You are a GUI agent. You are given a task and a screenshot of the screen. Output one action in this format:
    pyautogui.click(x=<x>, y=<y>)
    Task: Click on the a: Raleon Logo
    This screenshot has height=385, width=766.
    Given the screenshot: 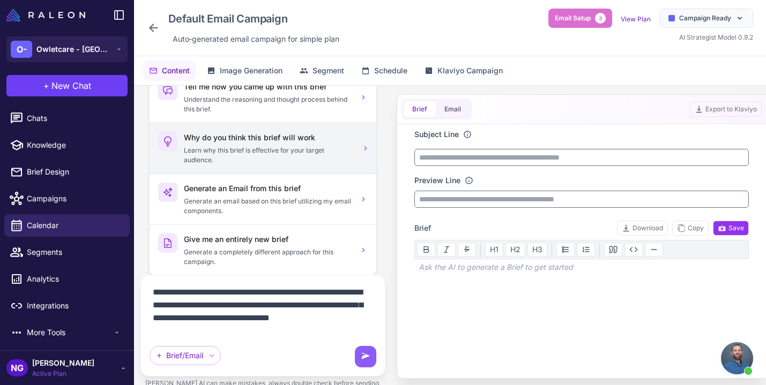 What is the action you would take?
    pyautogui.click(x=48, y=15)
    